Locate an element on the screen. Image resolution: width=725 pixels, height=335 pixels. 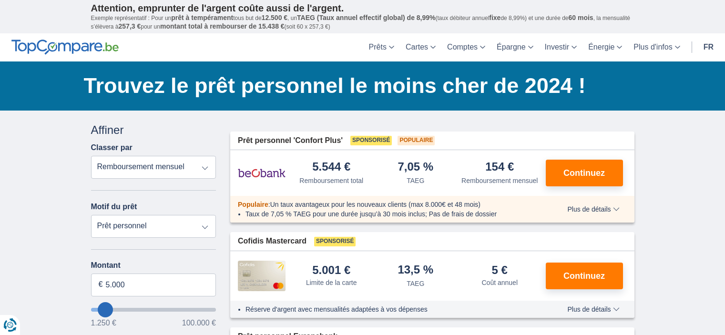
span: 257,3 € is located at coordinates (130, 26).